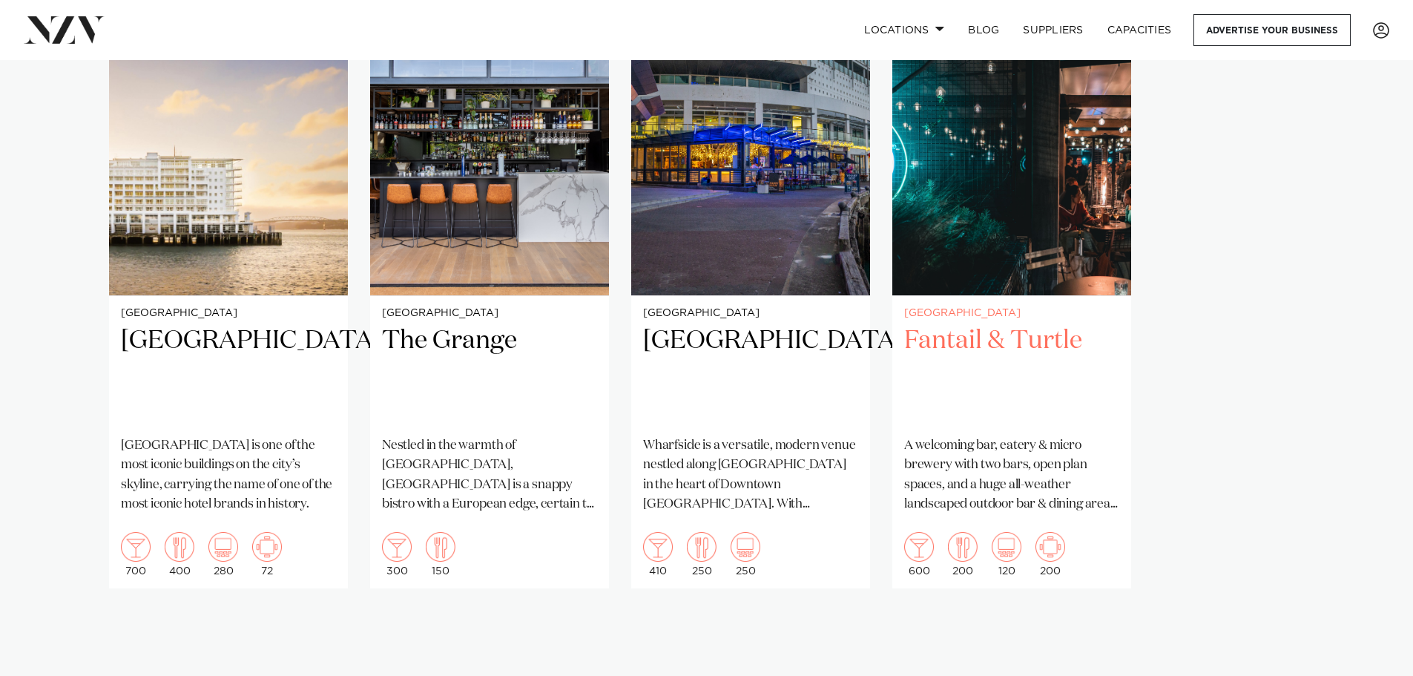  What do you see at coordinates (136, 554) in the screenshot?
I see `div: 700` at bounding box center [136, 554].